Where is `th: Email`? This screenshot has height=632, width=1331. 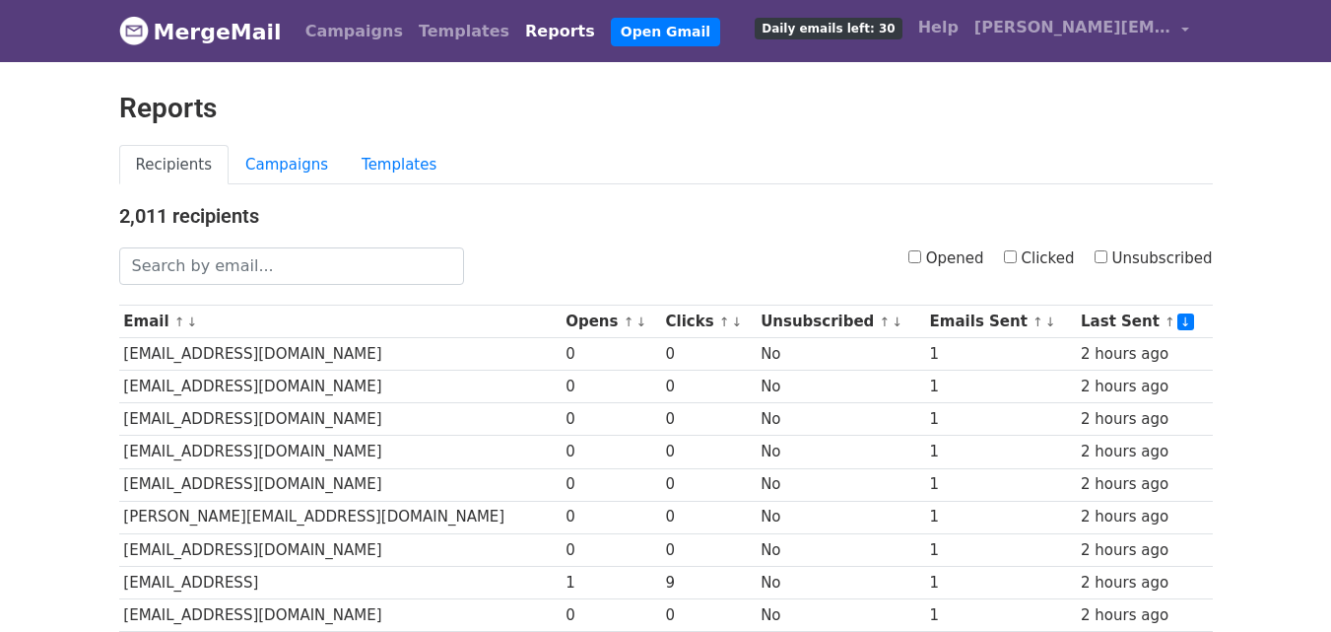 th: Email is located at coordinates (340, 321).